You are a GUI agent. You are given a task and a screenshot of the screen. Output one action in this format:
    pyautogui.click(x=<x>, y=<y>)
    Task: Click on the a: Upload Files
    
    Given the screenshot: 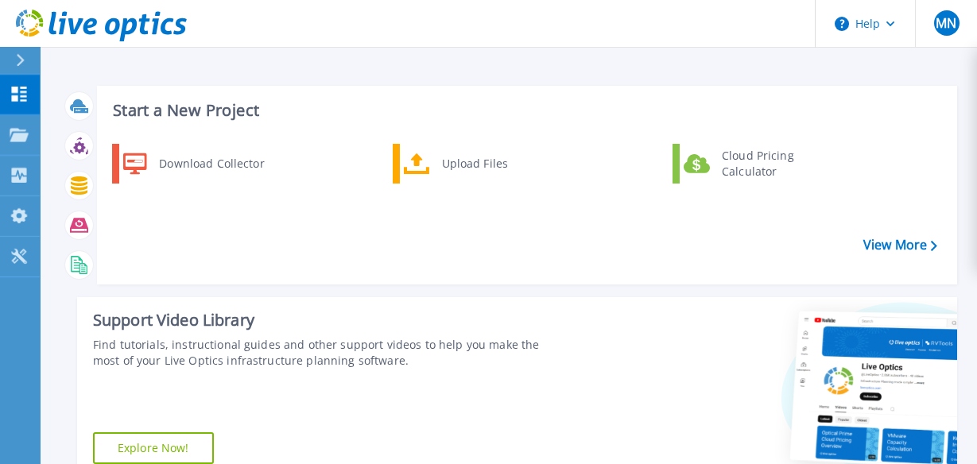 What is the action you would take?
    pyautogui.click(x=474, y=164)
    